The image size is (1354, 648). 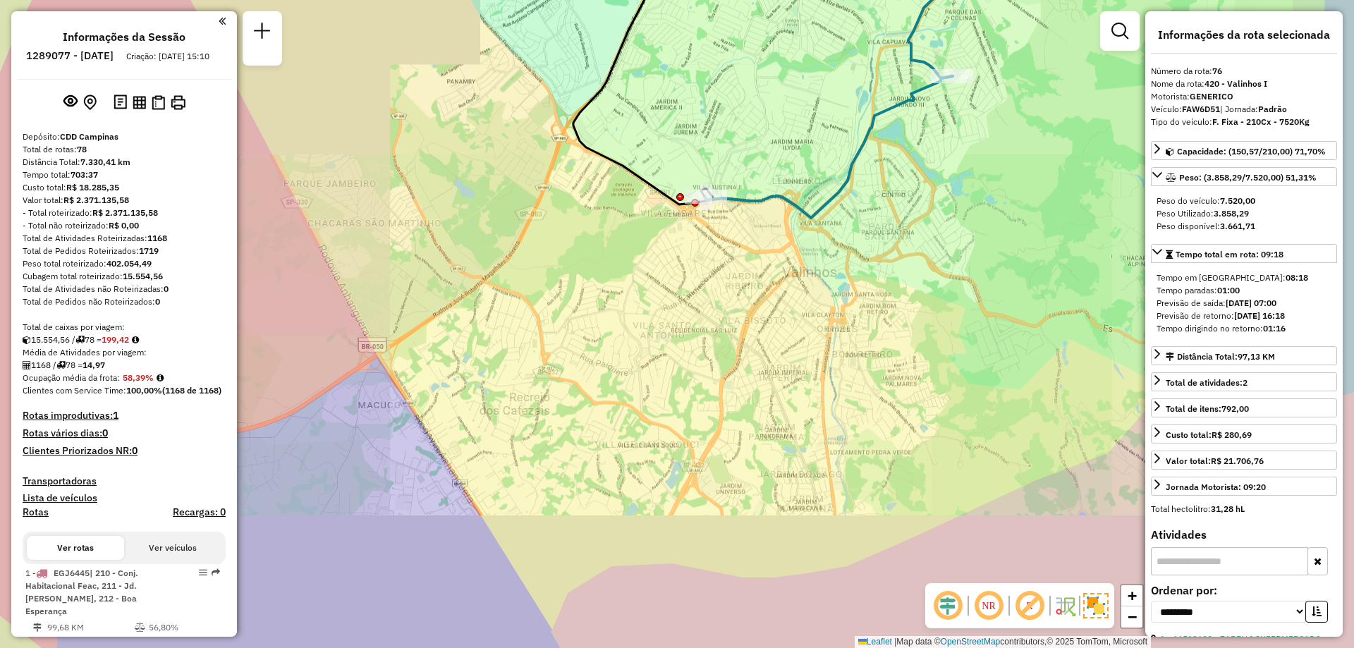 What do you see at coordinates (183, 628) in the screenshot?
I see `td: 56,80%` at bounding box center [183, 628].